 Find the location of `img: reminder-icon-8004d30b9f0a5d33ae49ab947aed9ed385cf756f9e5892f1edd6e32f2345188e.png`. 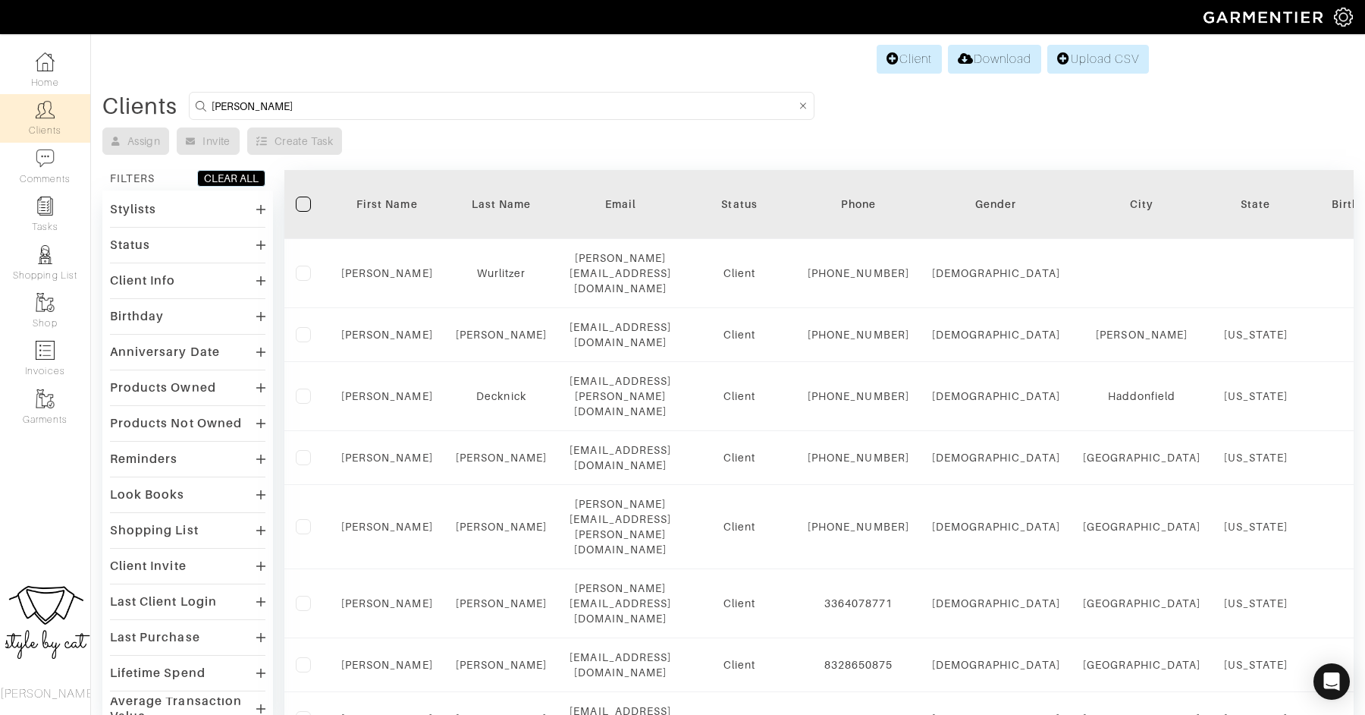

img: reminder-icon-8004d30b9f0a5d33ae49ab947aed9ed385cf756f9e5892f1edd6e32f2345188e.png is located at coordinates (45, 206).